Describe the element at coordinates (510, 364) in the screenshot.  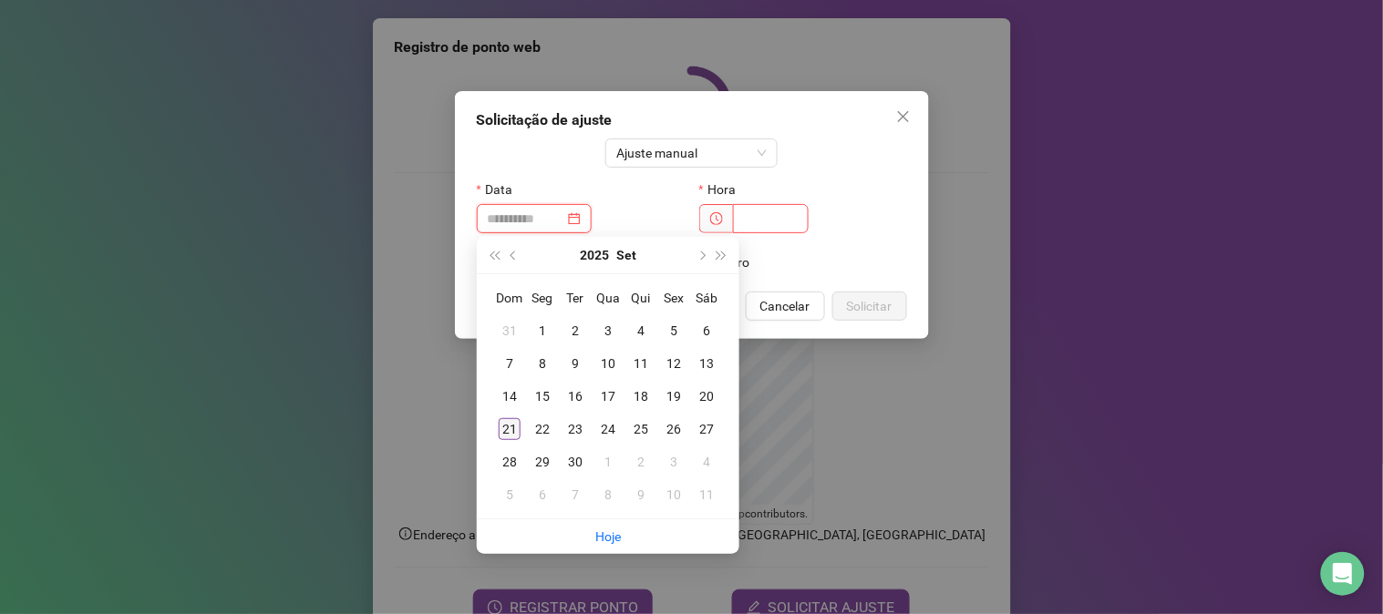
I see `td: 2025-09-07` at that location.